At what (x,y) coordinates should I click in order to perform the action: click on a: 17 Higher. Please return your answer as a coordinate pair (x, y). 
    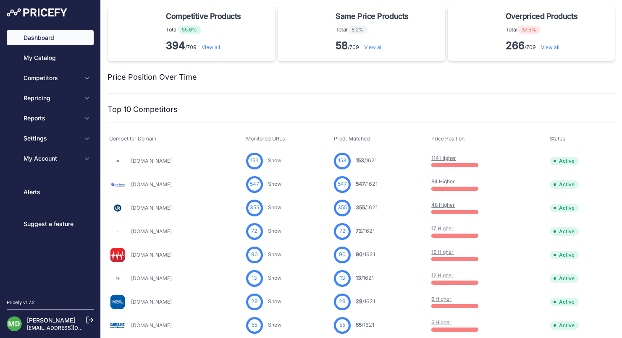
    Looking at the image, I should click on (442, 228).